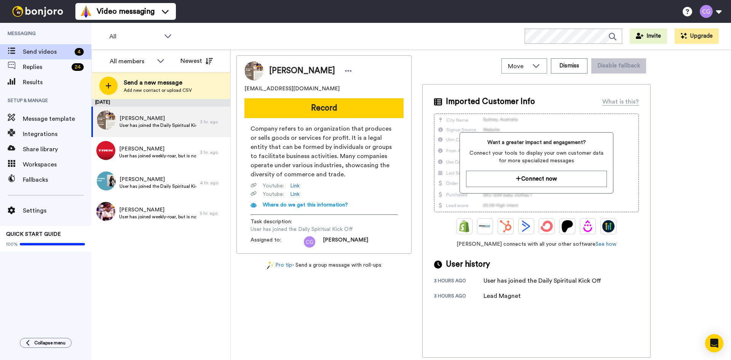 The width and height of the screenshot is (731, 360). Describe the element at coordinates (79, 52) in the screenshot. I see `div: 4` at that location.